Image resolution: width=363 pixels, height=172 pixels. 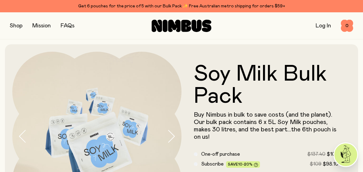 What do you see at coordinates (212, 164) in the screenshot?
I see `span: Subscribe` at bounding box center [212, 164].